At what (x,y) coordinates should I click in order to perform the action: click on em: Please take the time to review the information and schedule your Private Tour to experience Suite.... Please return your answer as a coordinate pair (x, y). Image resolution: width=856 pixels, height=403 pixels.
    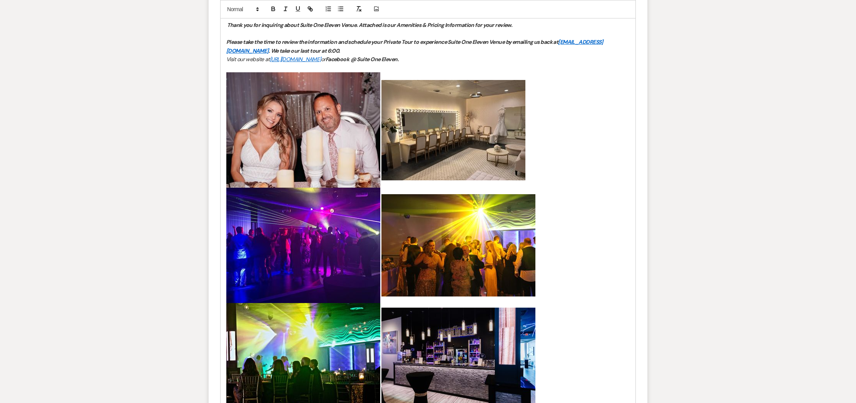
    Looking at the image, I should click on (414, 46).